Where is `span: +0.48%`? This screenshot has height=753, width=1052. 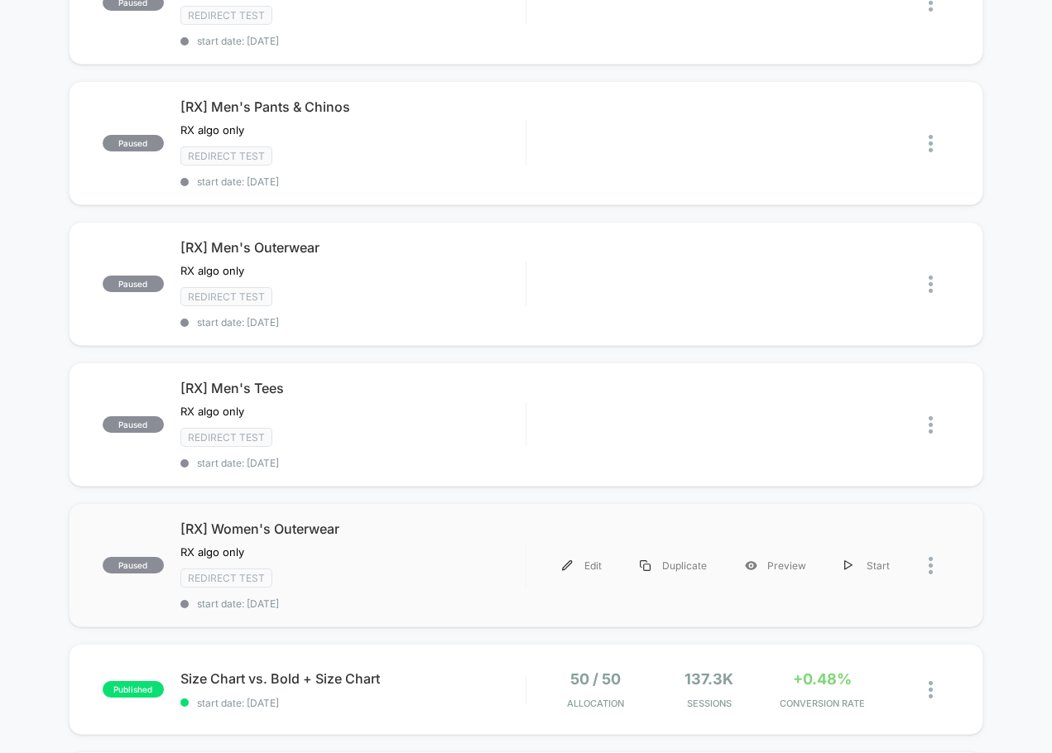
span: +0.48% is located at coordinates (822, 679).